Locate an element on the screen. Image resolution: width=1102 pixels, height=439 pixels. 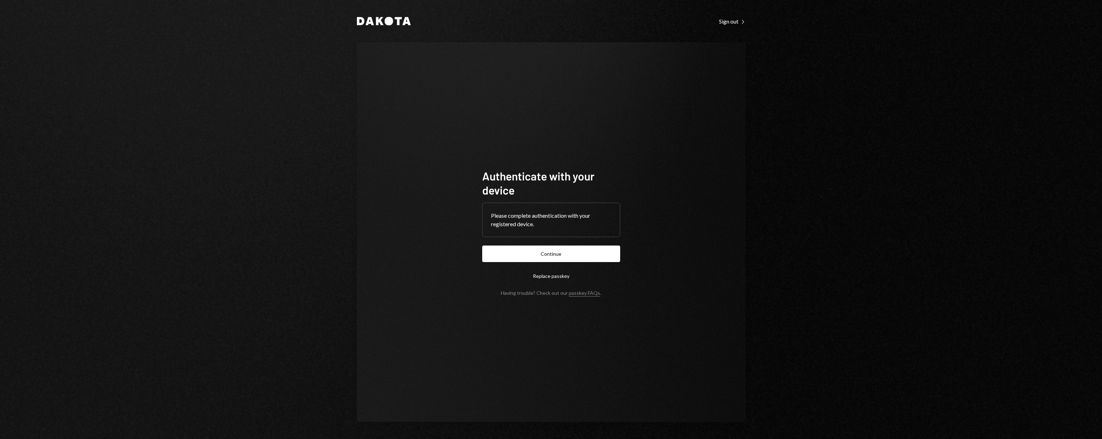
h1: Authenticate with your device is located at coordinates (551, 183).